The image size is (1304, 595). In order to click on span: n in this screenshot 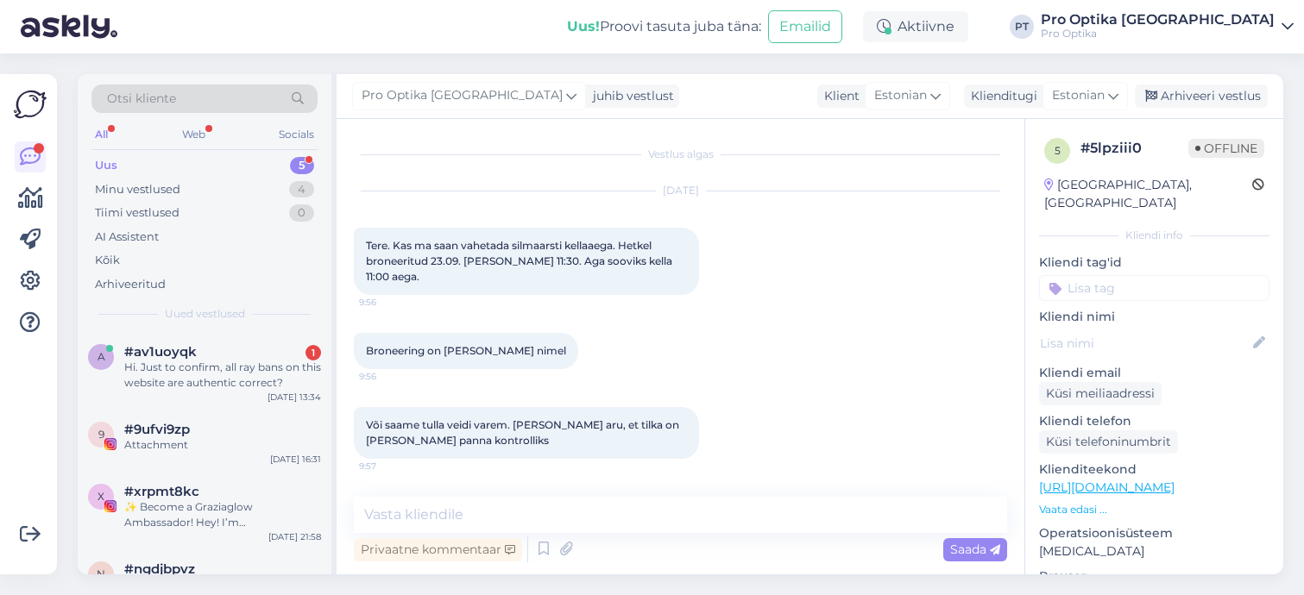, I will do `click(101, 574)`.